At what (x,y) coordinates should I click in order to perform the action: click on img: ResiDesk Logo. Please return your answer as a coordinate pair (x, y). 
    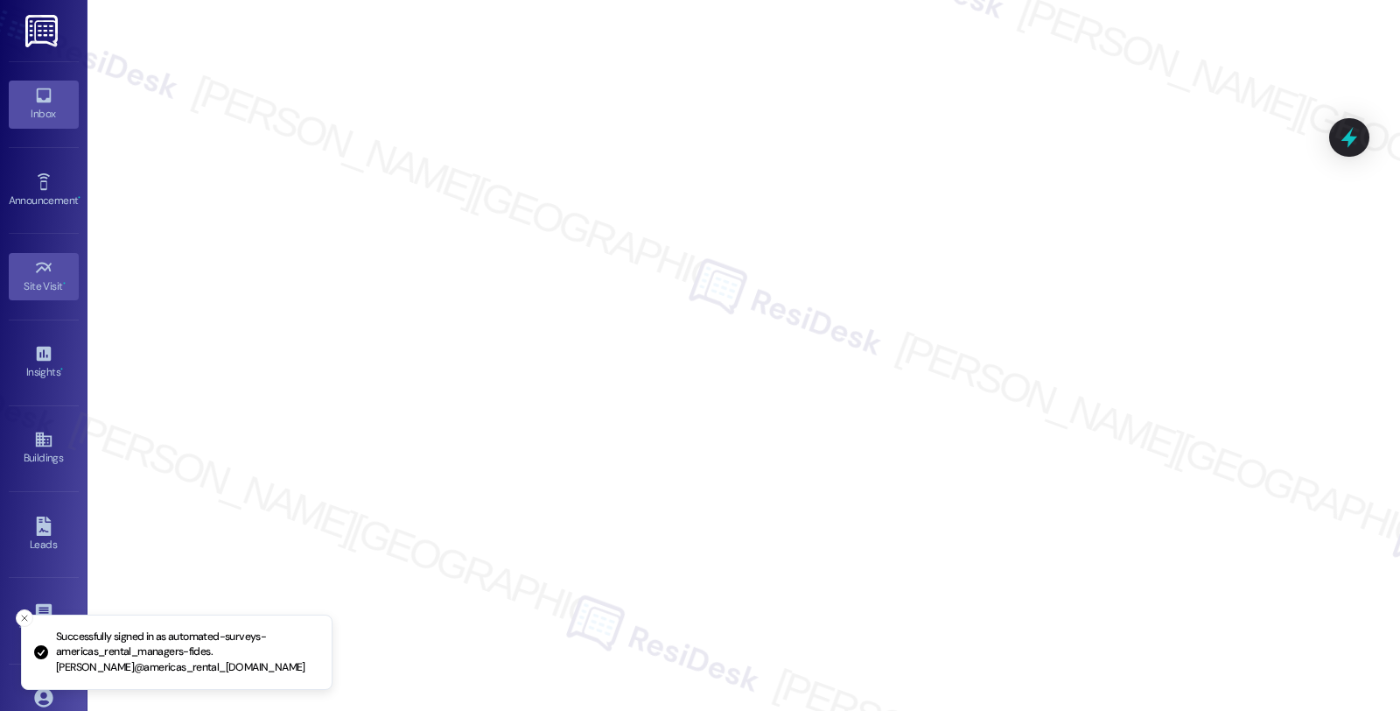
    Looking at the image, I should click on (43, 31).